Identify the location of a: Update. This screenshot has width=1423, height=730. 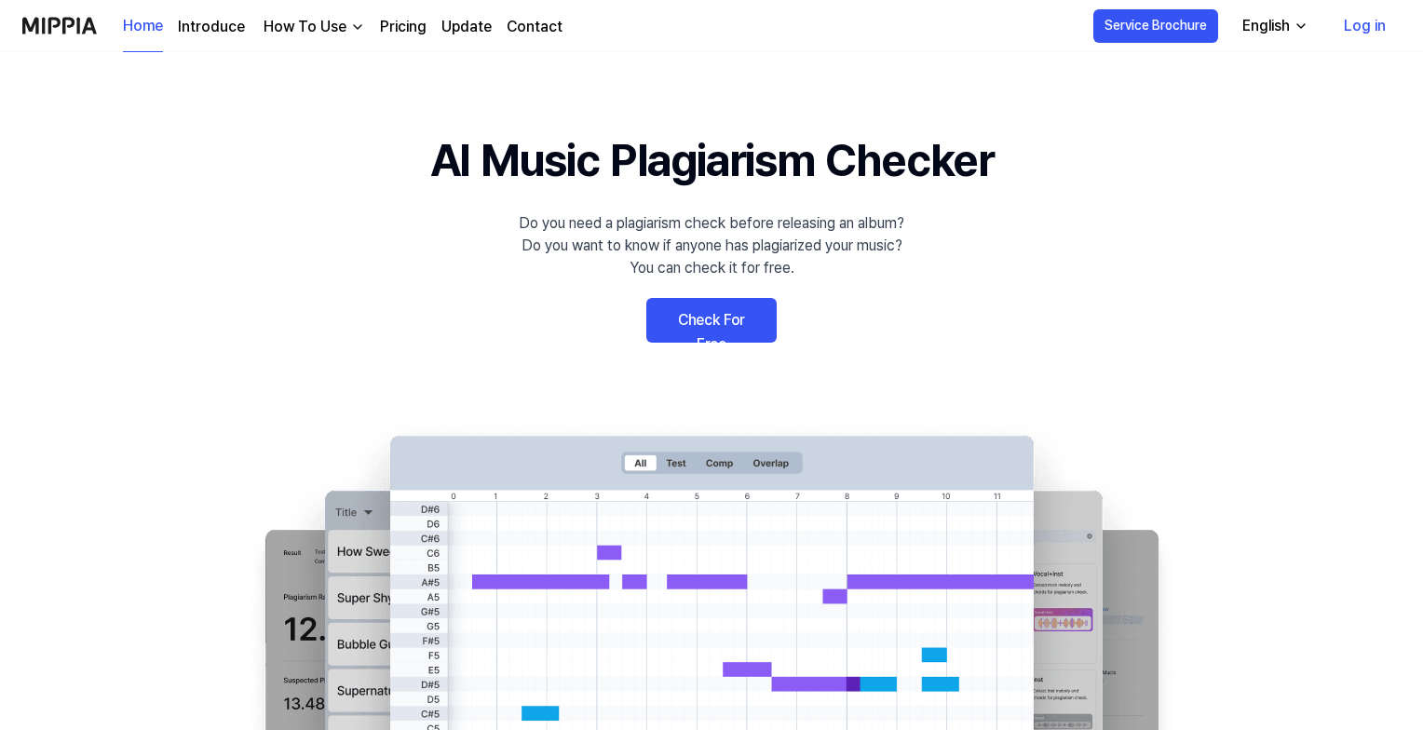
(467, 27).